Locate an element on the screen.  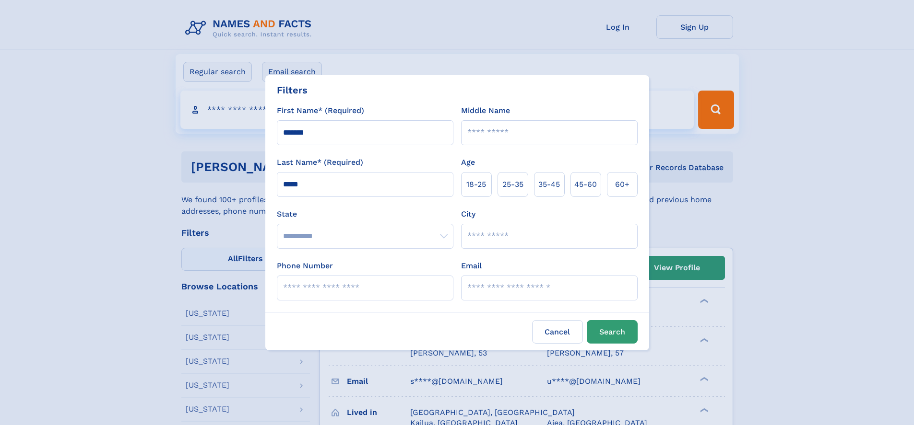
label: Last Name* (Required) is located at coordinates (320, 163).